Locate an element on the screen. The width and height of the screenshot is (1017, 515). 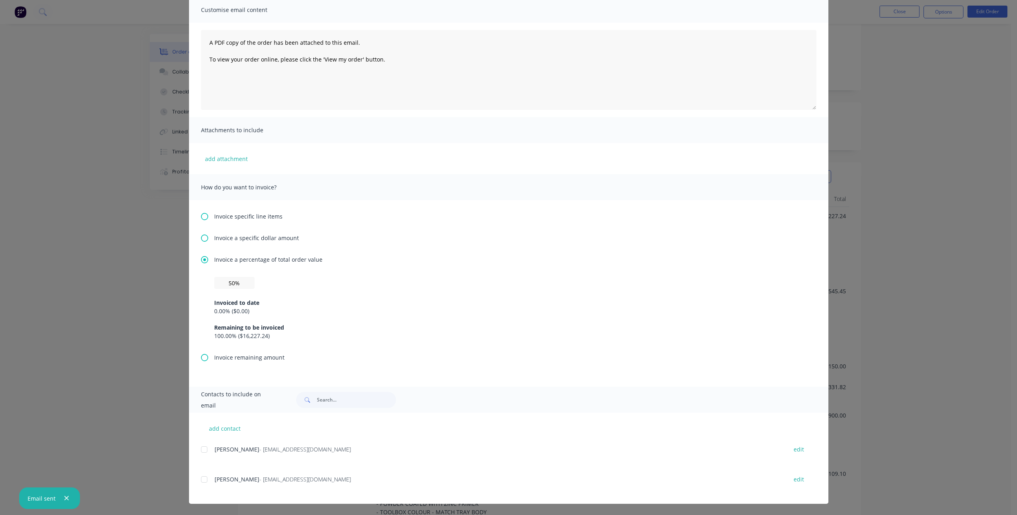
span: Invoice a percentage of total order value is located at coordinates (268, 259).